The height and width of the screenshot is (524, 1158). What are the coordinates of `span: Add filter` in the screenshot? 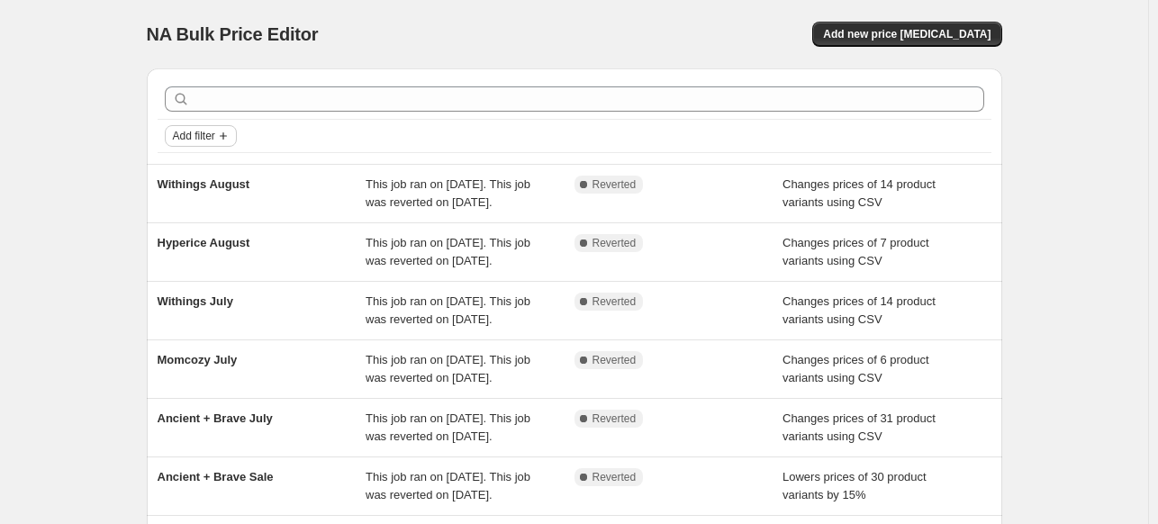 It's located at (194, 136).